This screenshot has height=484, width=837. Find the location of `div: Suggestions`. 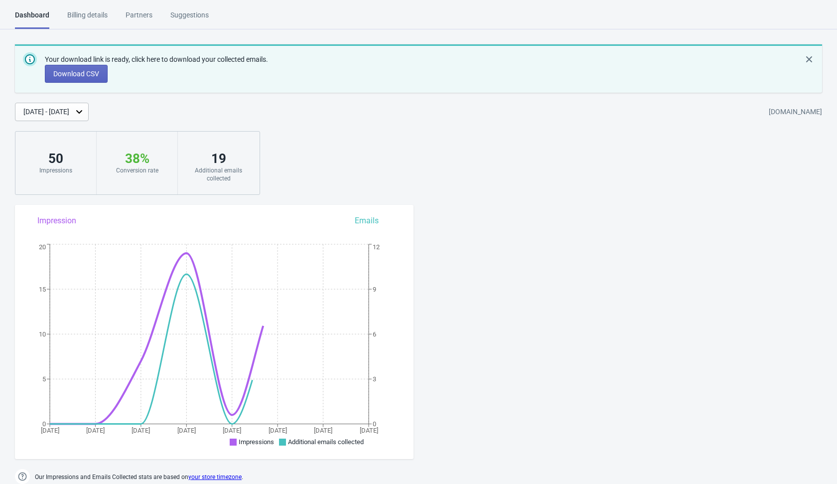

div: Suggestions is located at coordinates (189, 18).